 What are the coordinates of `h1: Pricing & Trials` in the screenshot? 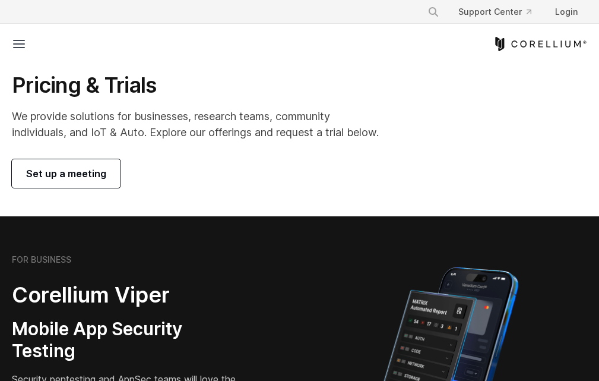 It's located at (199, 85).